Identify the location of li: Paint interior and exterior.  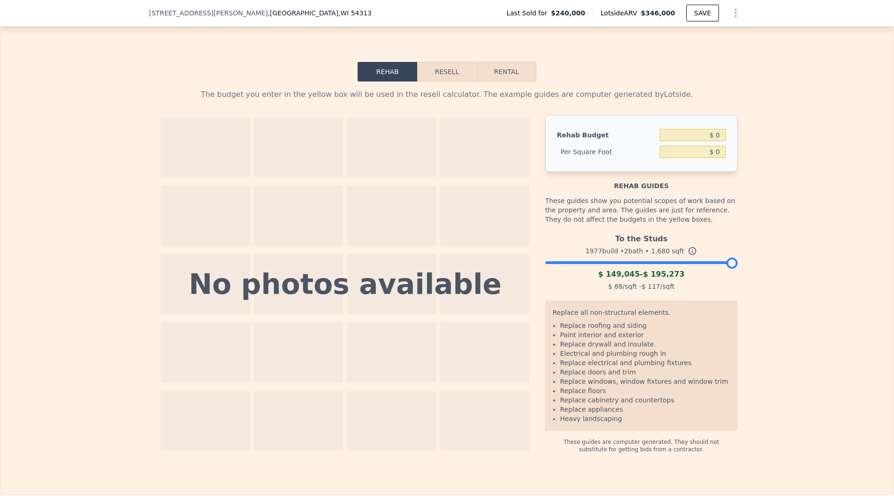
(645, 335).